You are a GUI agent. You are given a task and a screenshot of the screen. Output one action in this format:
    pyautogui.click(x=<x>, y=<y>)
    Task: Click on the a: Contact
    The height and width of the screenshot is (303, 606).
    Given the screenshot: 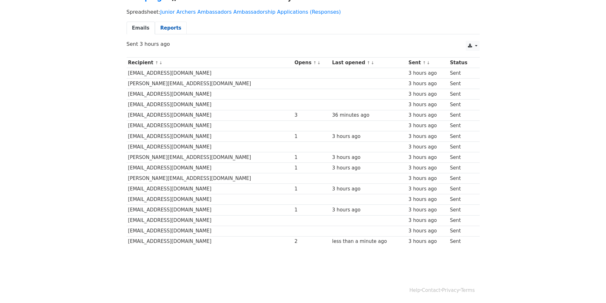 What is the action you would take?
    pyautogui.click(x=431, y=291)
    